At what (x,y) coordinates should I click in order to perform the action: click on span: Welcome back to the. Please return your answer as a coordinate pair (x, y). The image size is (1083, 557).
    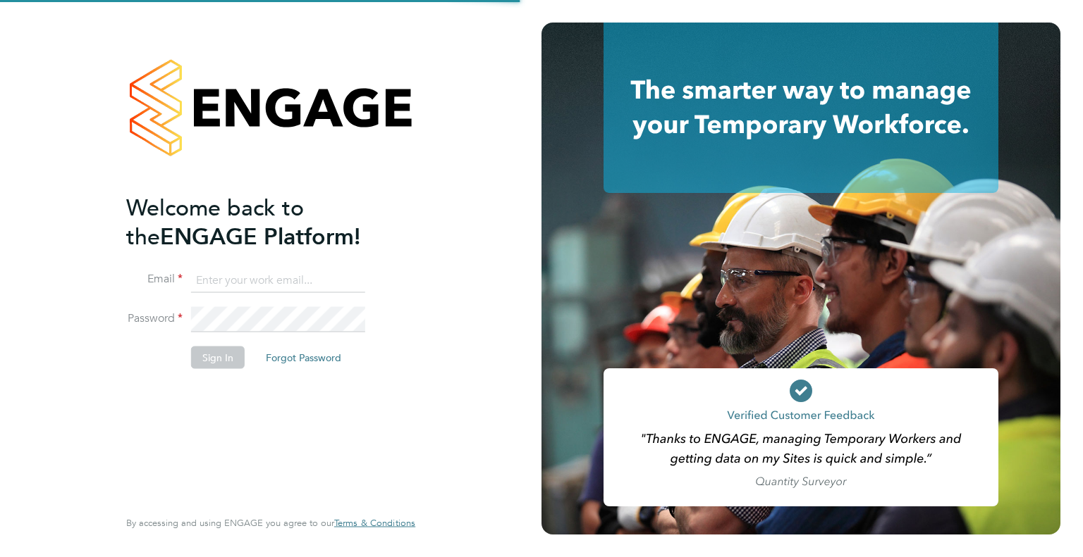
    Looking at the image, I should click on (215, 222).